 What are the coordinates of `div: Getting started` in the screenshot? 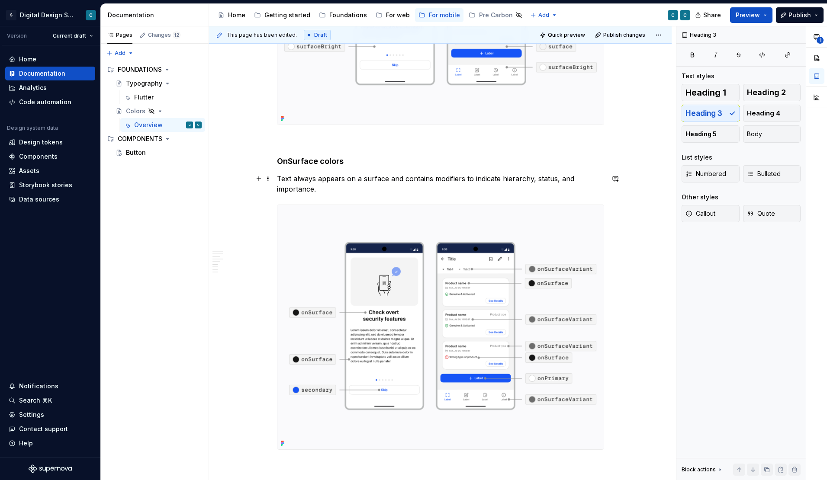 It's located at (287, 15).